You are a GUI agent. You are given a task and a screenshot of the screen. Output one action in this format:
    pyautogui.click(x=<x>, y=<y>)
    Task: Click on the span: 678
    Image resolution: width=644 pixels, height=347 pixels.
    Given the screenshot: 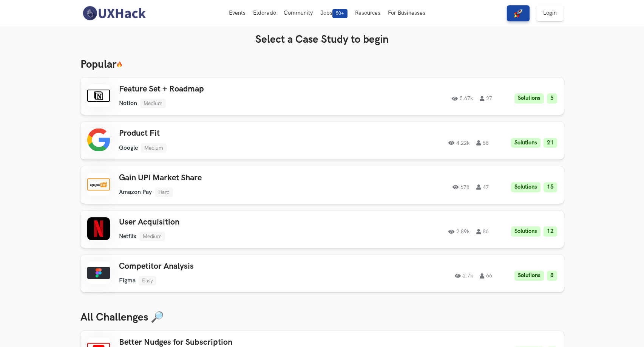 What is the action you would take?
    pyautogui.click(x=461, y=187)
    